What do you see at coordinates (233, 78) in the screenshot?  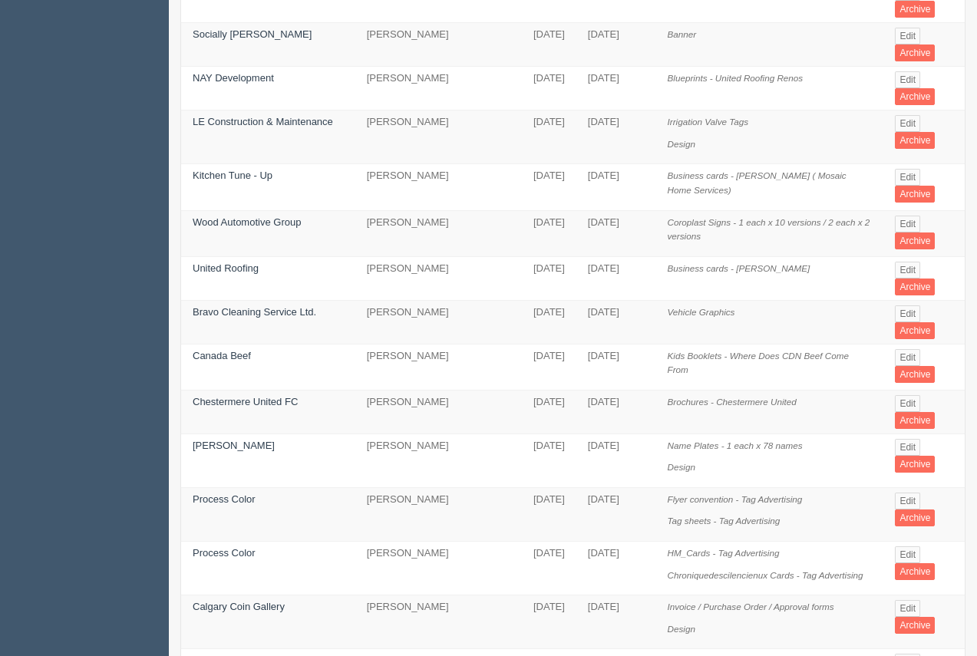 I see `a: NAY Development` at bounding box center [233, 78].